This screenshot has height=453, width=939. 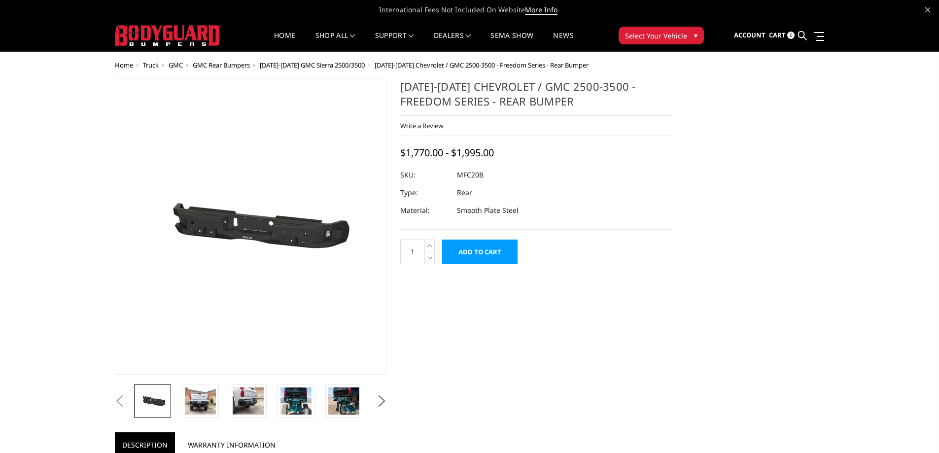 I want to click on button: Select Your Vehicle, so click(x=661, y=35).